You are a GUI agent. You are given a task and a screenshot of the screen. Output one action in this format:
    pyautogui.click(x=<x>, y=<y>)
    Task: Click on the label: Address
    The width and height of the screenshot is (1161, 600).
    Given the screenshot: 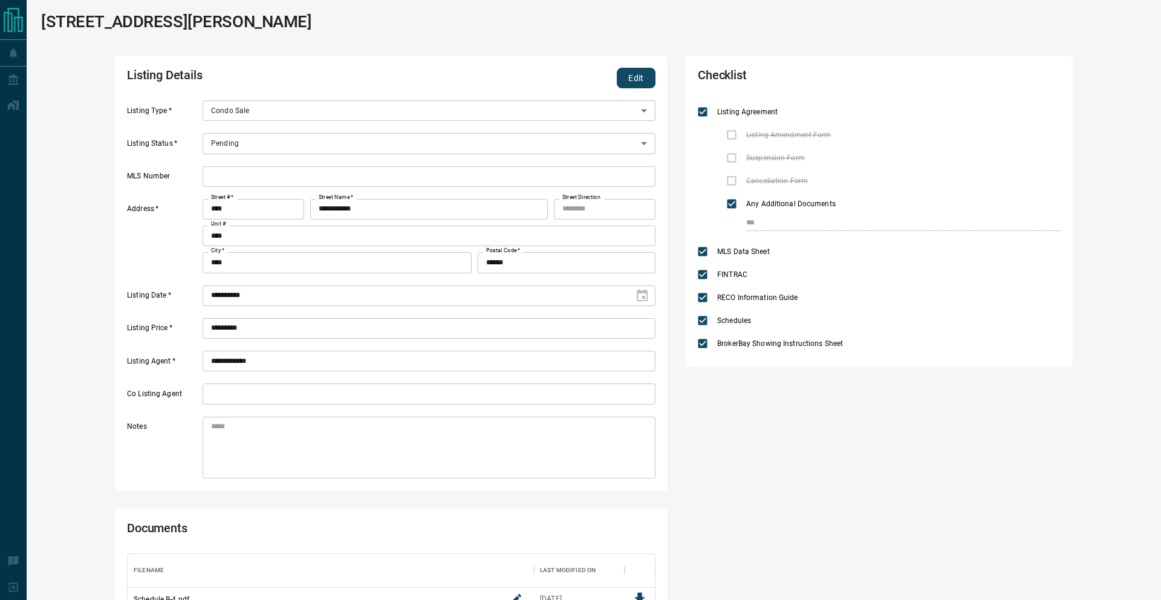 What is the action you would take?
    pyautogui.click(x=163, y=238)
    